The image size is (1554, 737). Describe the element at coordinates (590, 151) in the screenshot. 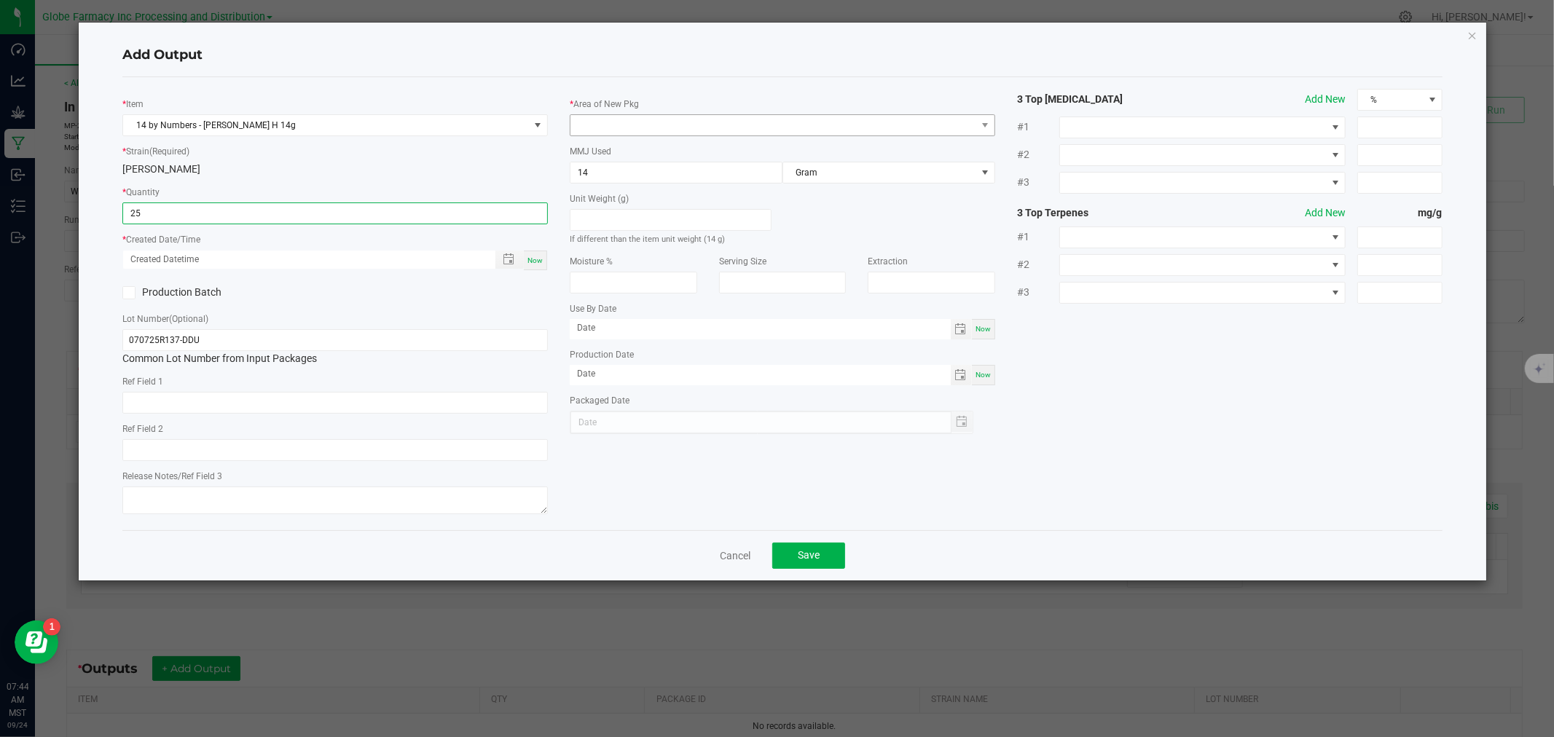

I see `label: MMJ Used` at that location.